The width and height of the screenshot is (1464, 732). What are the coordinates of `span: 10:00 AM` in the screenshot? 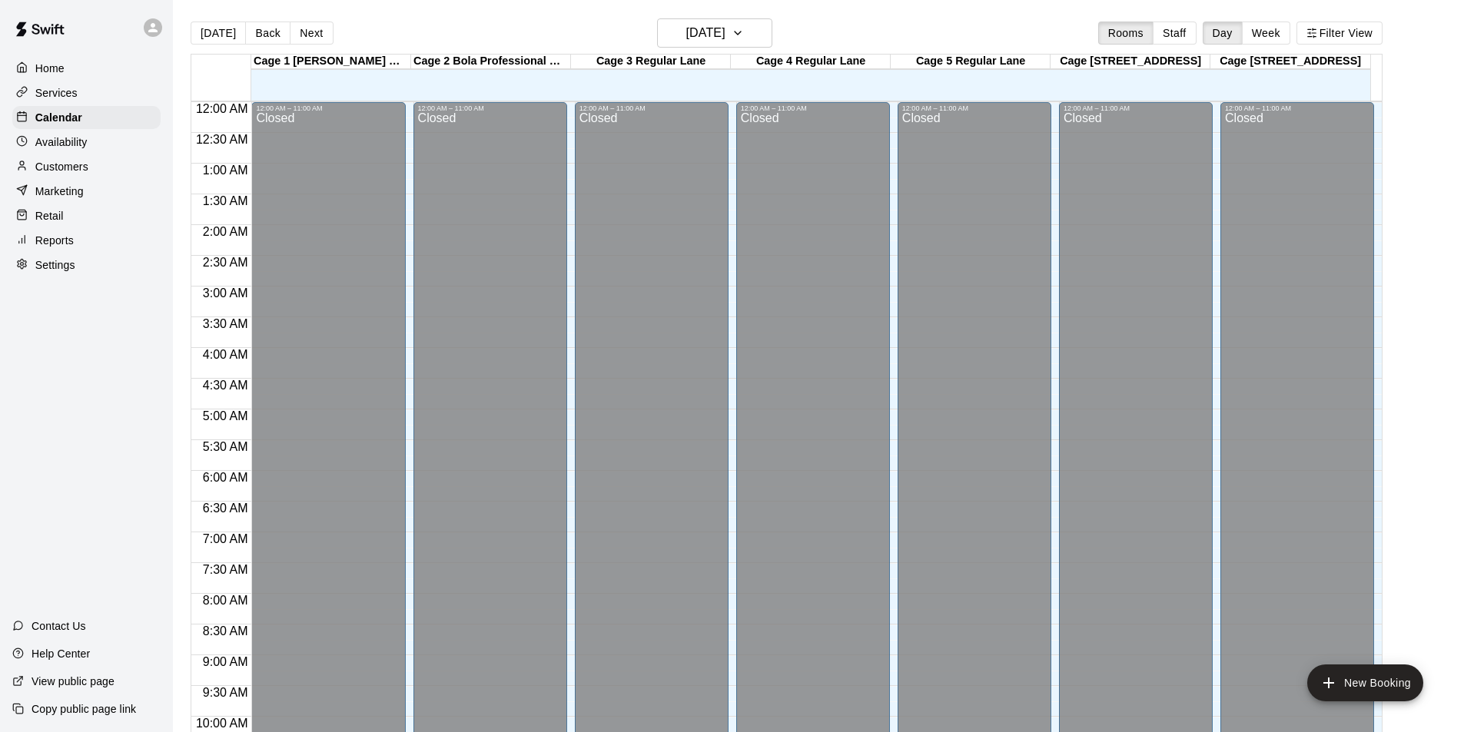 It's located at (222, 723).